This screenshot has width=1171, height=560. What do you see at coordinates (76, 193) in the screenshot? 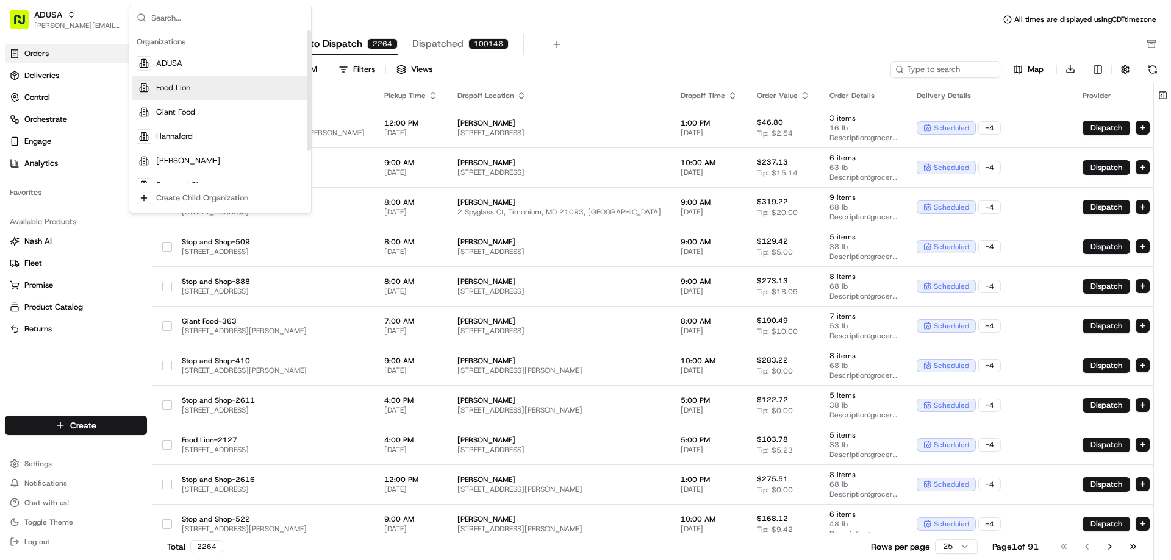
I see `div: Favorites` at bounding box center [76, 193].